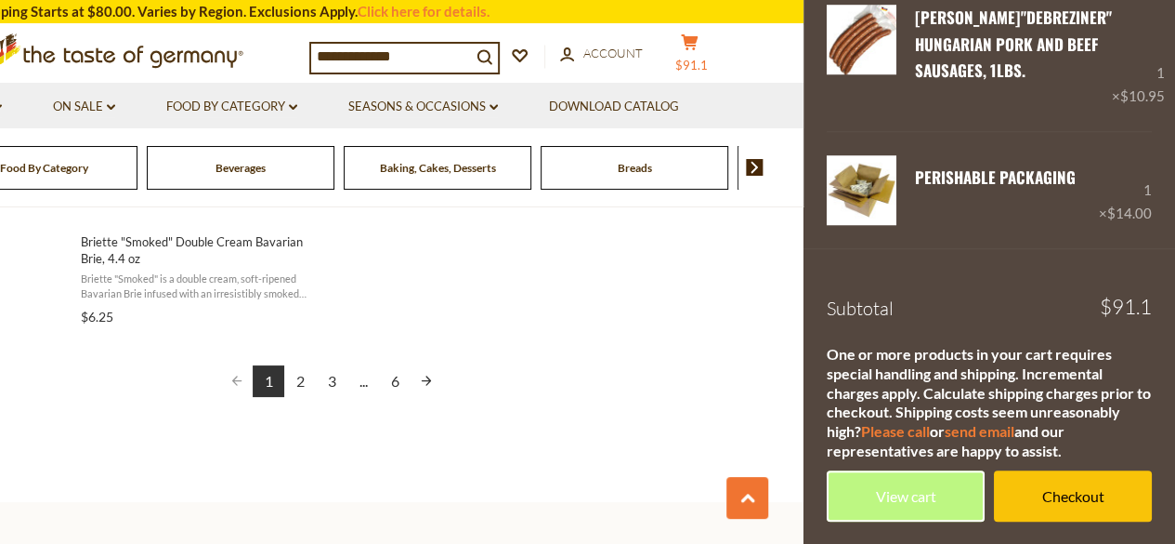 This screenshot has width=1175, height=544. What do you see at coordinates (424, 11) in the screenshot?
I see `a: Click here for details.` at bounding box center [424, 11].